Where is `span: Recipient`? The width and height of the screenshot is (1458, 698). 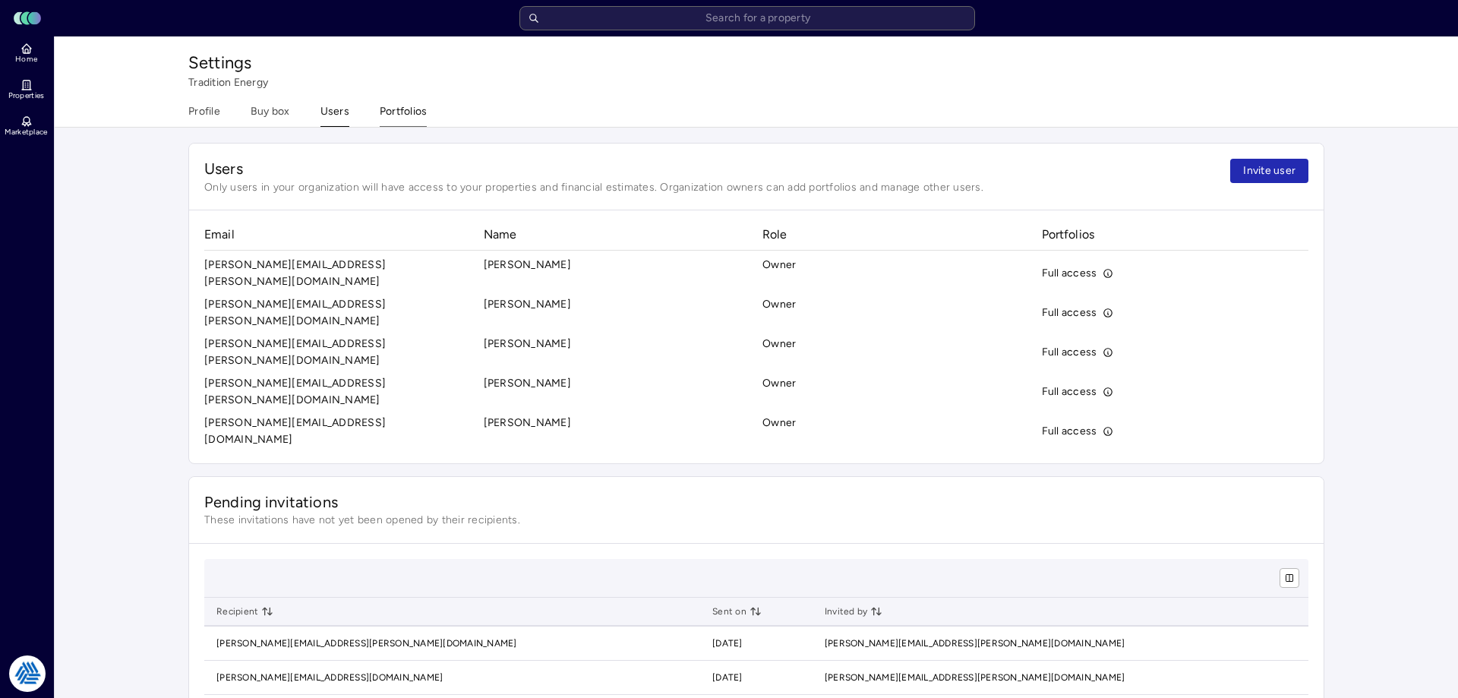
span: Recipient is located at coordinates (245, 611).